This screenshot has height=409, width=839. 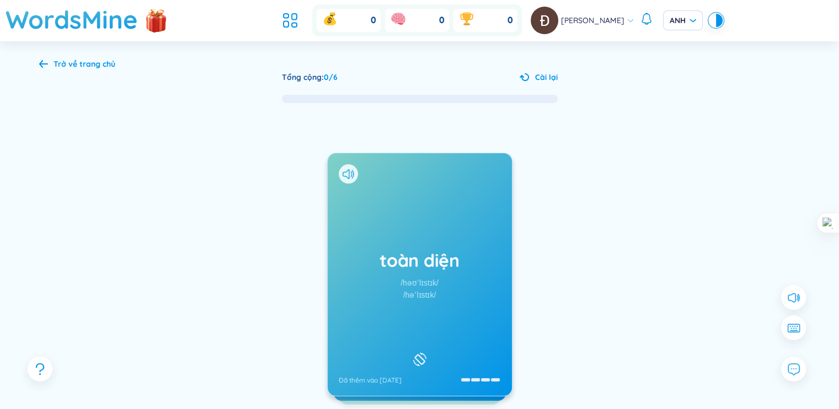 What do you see at coordinates (77, 65) in the screenshot?
I see `a: Trở về trang chủ` at bounding box center [77, 65].